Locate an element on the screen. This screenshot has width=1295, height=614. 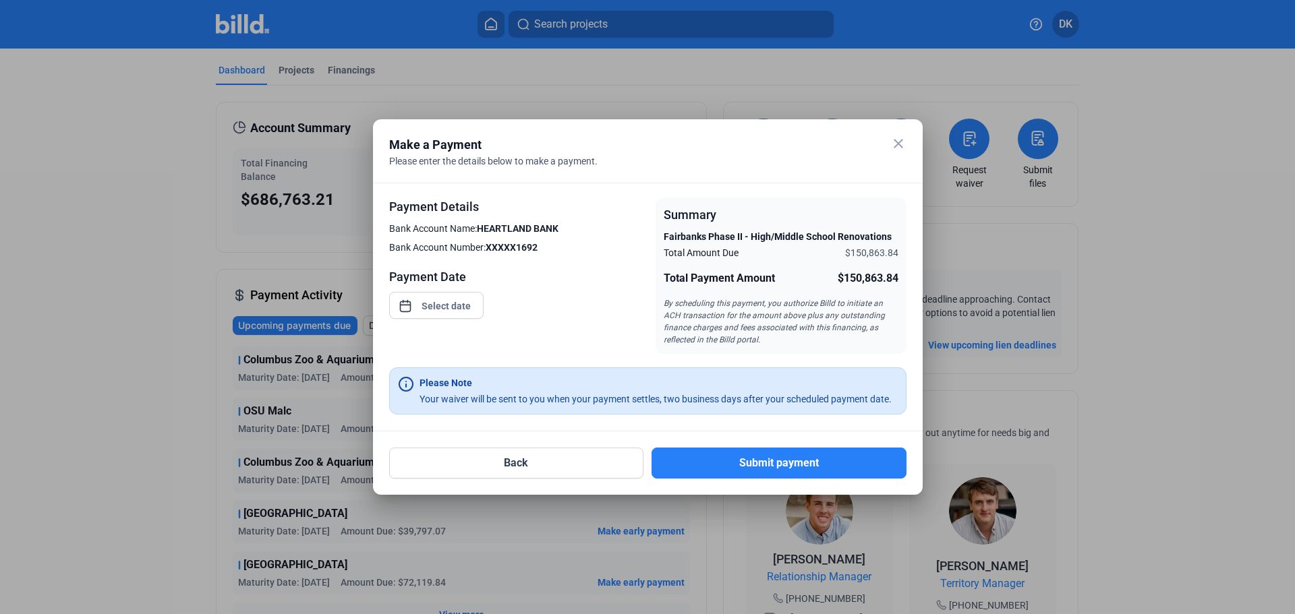
button: Open calendar is located at coordinates (405, 299).